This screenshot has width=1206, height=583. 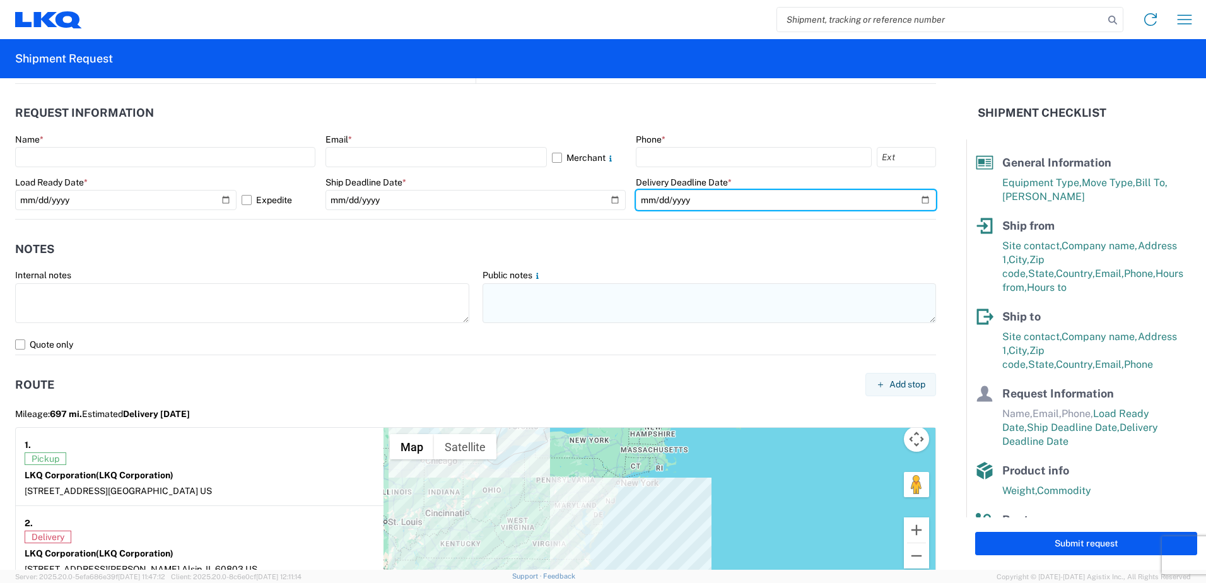 What do you see at coordinates (90, 577) in the screenshot?
I see `span: Server: 2025.20.0-5efa686e39f` at bounding box center [90, 577].